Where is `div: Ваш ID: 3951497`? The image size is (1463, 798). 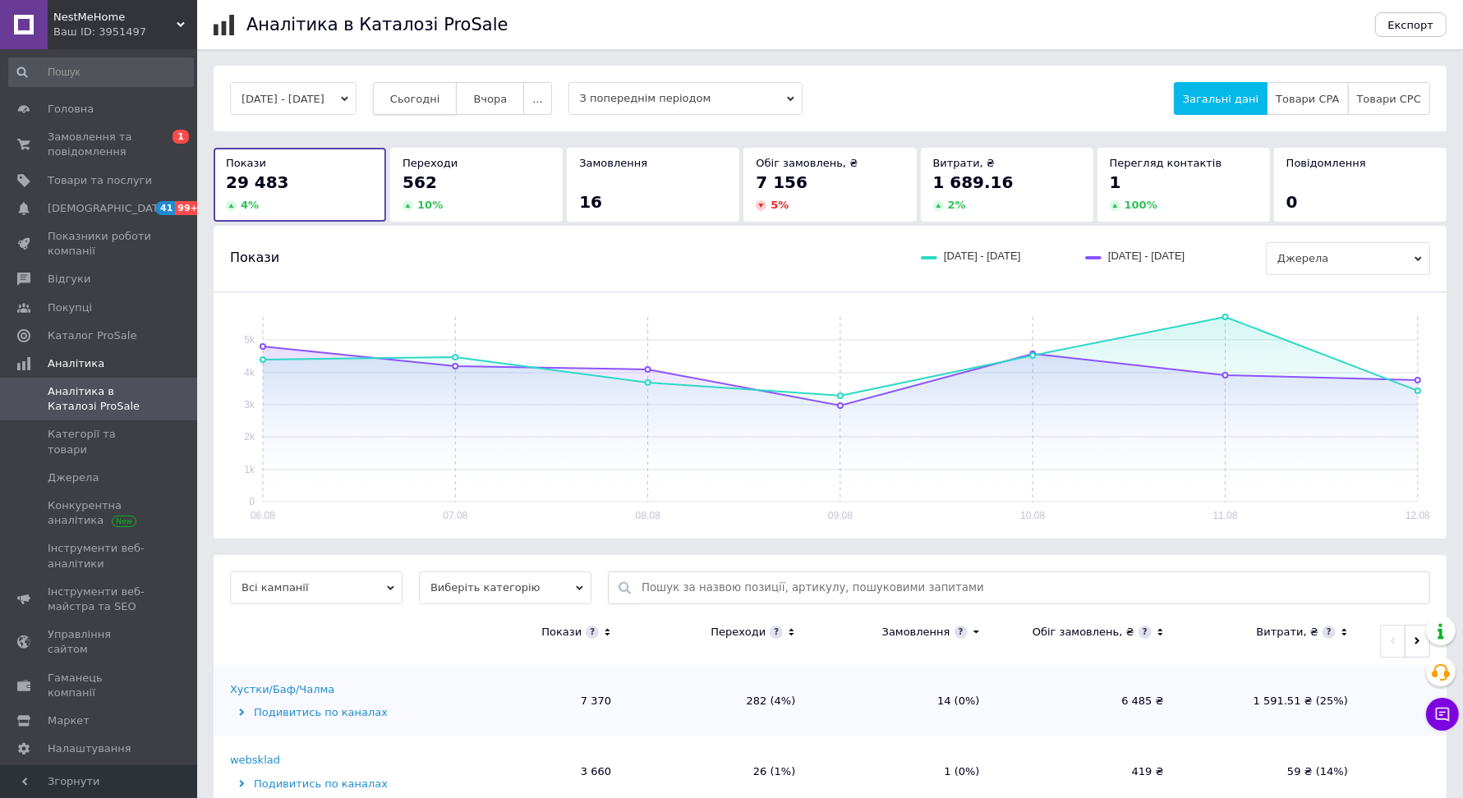
div: Ваш ID: 3951497 is located at coordinates (125, 32).